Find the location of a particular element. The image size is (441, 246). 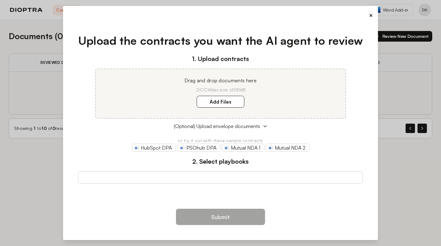

h1: Upload the contracts you want the AI agent to review is located at coordinates (220, 41).